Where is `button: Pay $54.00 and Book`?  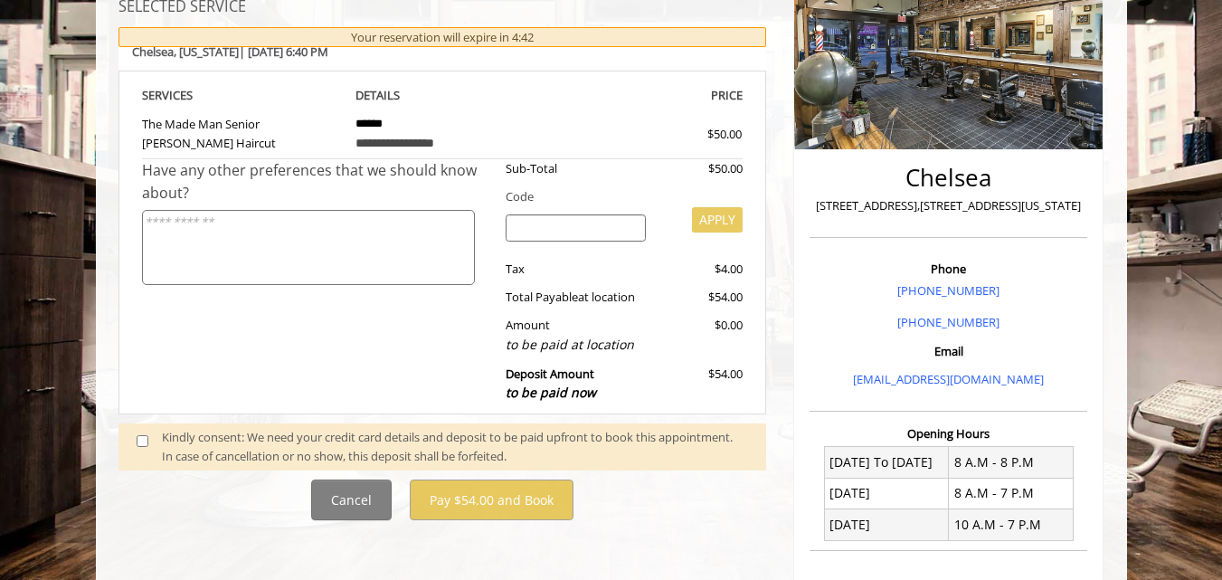
button: Pay $54.00 and Book is located at coordinates (491, 499).